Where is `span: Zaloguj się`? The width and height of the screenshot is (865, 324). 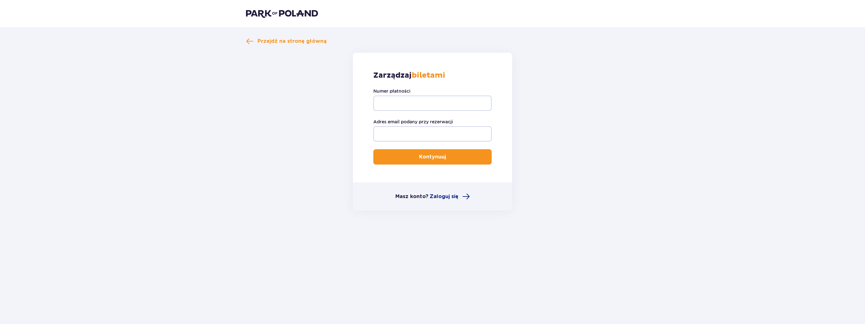 span: Zaloguj się is located at coordinates (444, 197).